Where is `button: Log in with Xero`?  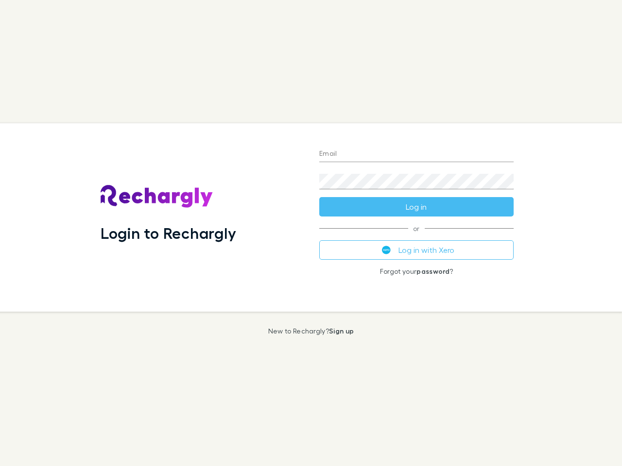 button: Log in with Xero is located at coordinates (416, 250).